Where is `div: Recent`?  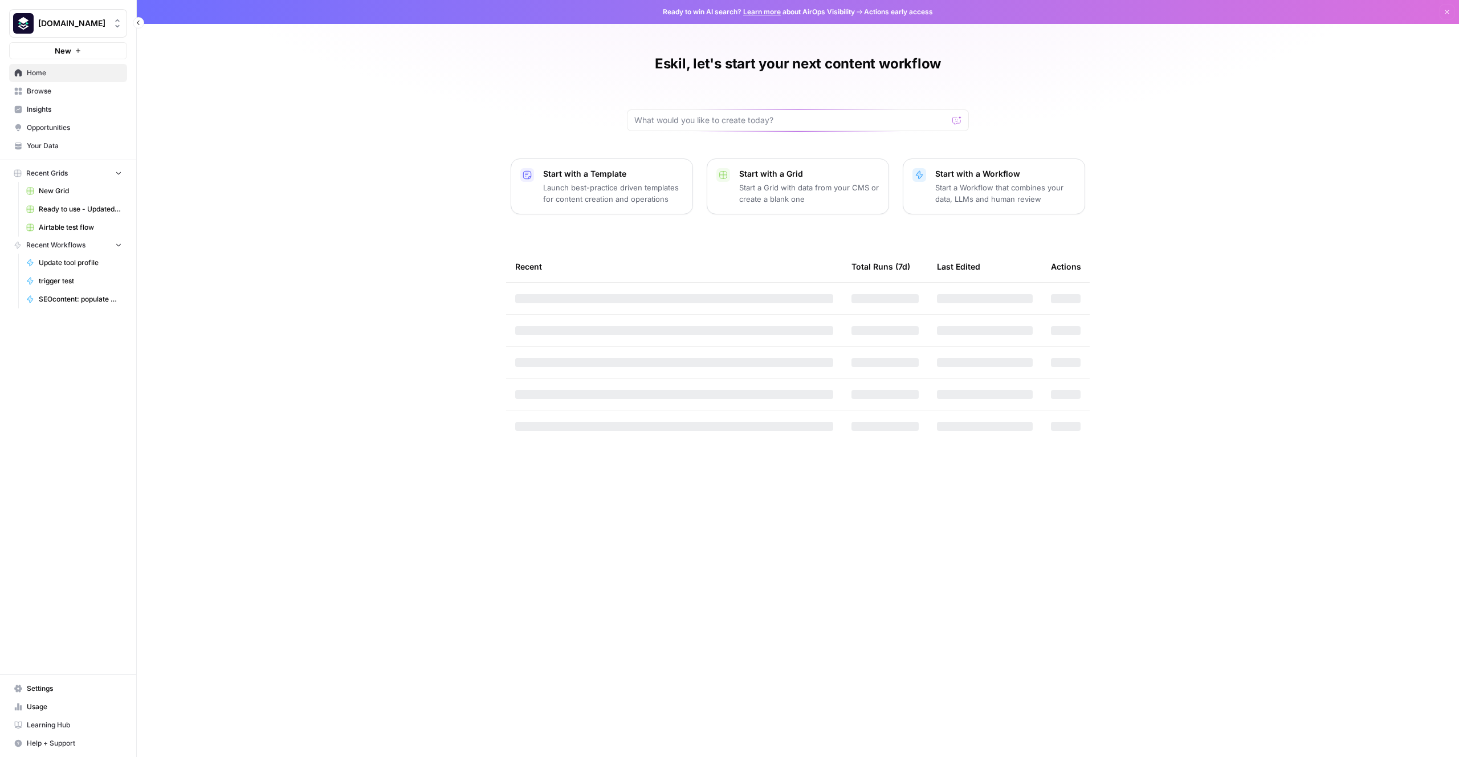 div: Recent is located at coordinates (674, 266).